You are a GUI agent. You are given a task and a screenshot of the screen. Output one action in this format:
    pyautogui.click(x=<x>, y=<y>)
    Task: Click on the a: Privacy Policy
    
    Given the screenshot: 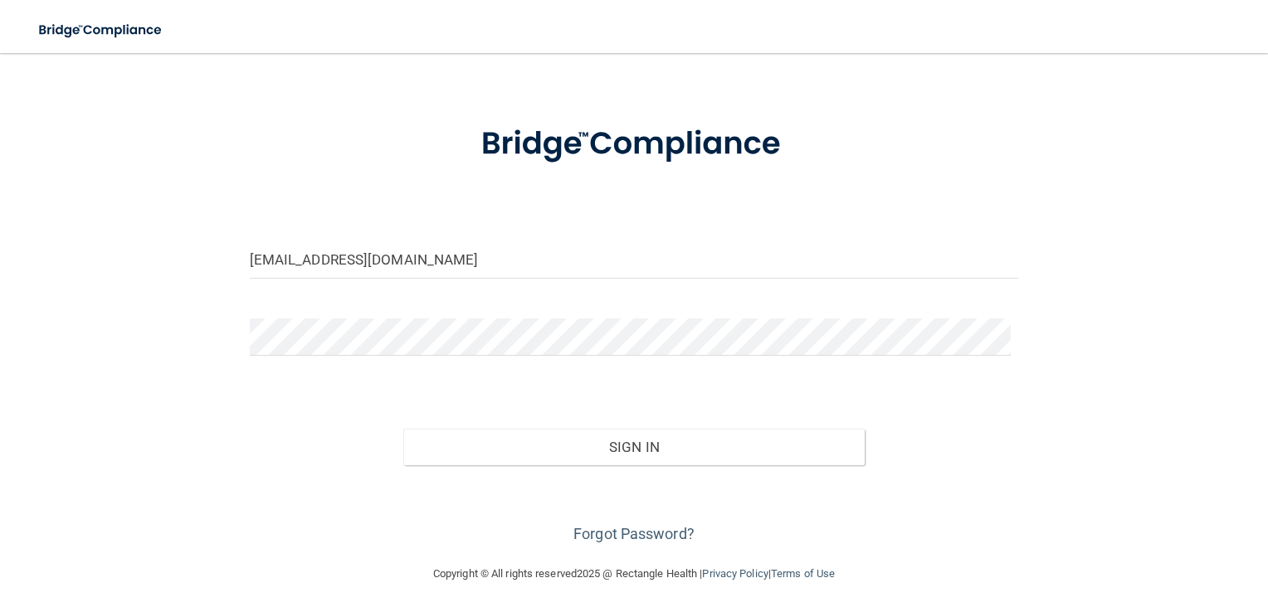 What is the action you would take?
    pyautogui.click(x=734, y=573)
    